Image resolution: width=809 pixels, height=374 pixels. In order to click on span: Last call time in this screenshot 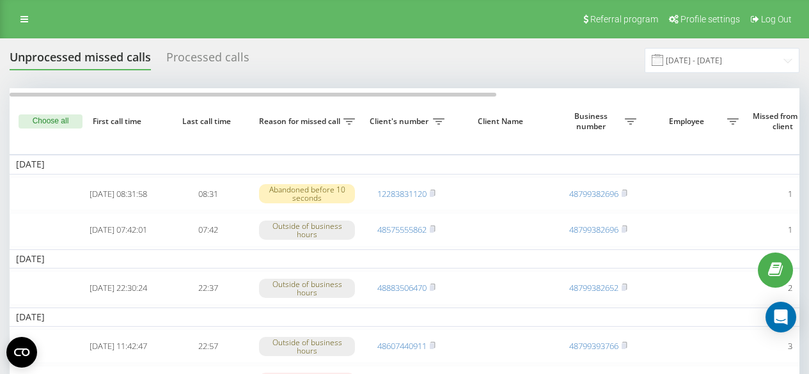, I will do `click(208, 121)`.